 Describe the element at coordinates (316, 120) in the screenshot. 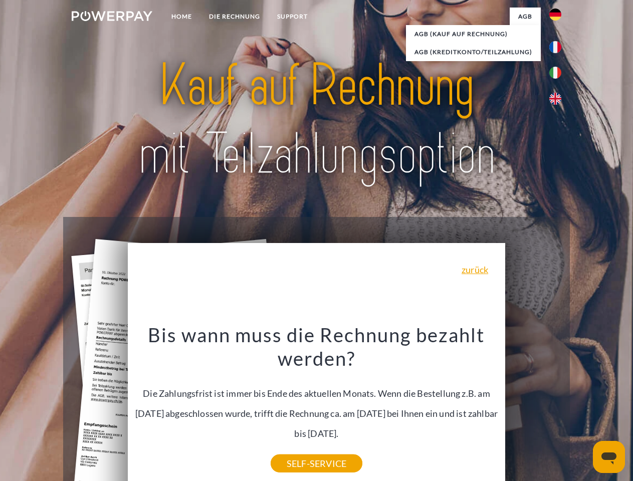

I see `img: title-powerpay_de.svg` at that location.